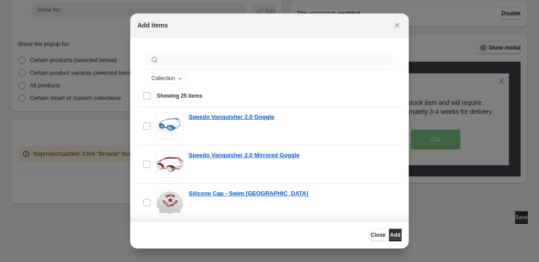 The height and width of the screenshot is (262, 539). I want to click on span: Showing 25 items, so click(179, 96).